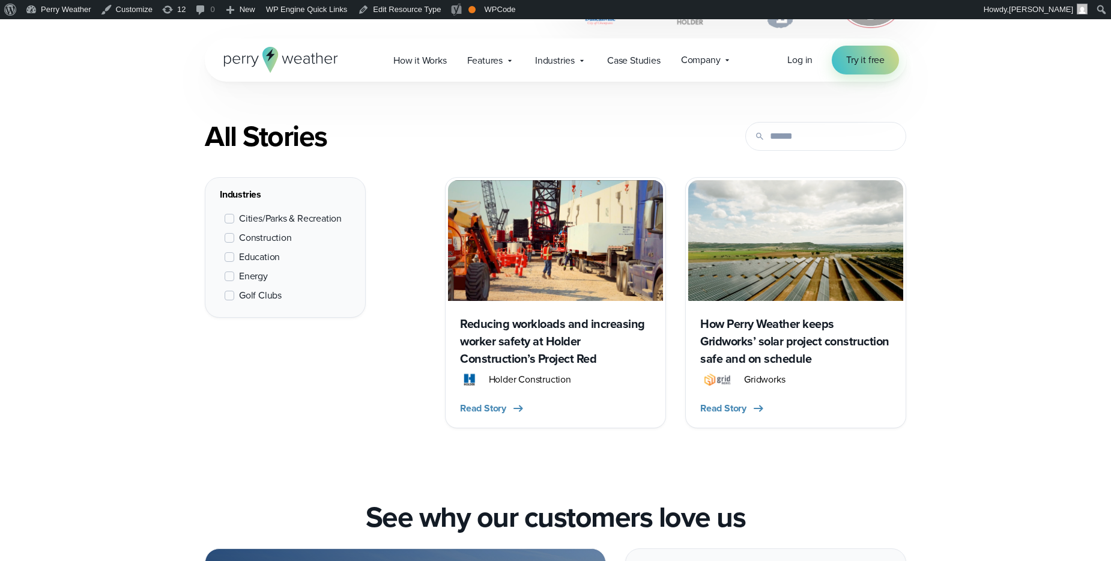 The height and width of the screenshot is (561, 1111). What do you see at coordinates (765, 380) in the screenshot?
I see `span: Gridworks` at bounding box center [765, 380].